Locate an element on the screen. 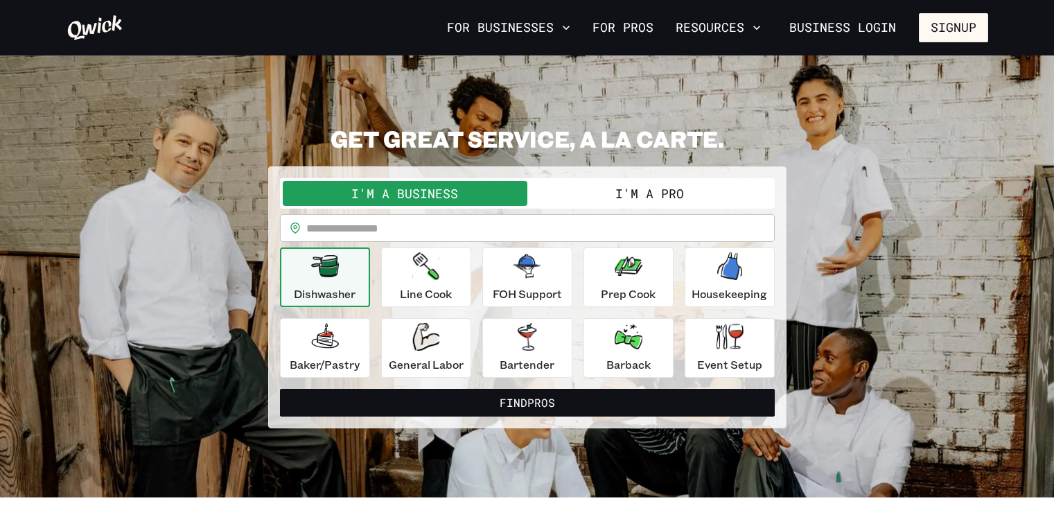  p: Baker/Pastry is located at coordinates (324, 364).